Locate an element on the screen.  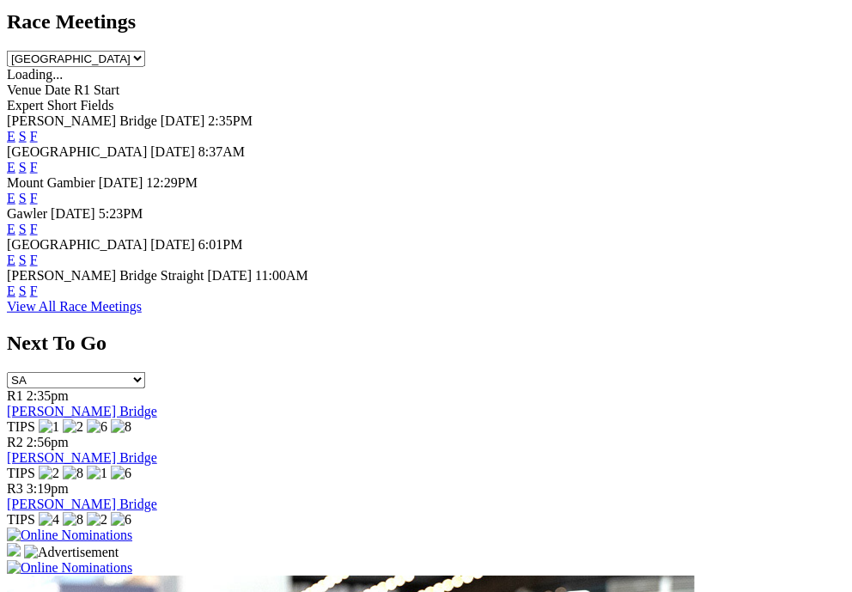
span: R3 is located at coordinates (15, 488).